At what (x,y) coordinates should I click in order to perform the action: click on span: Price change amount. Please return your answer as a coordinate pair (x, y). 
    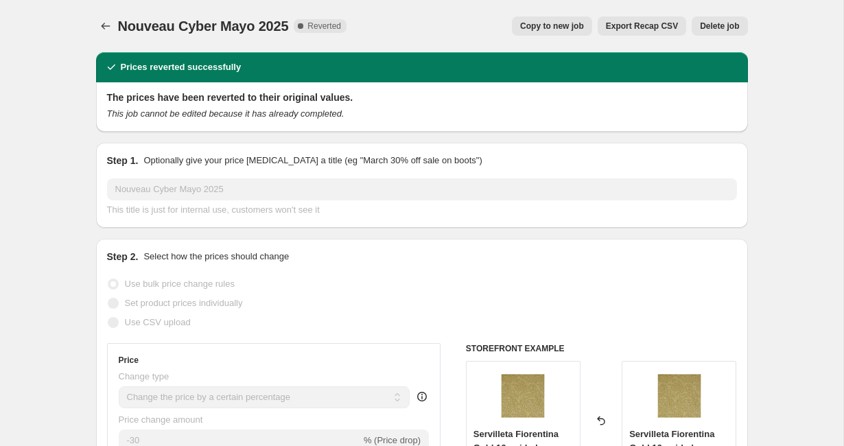
    Looking at the image, I should click on (161, 419).